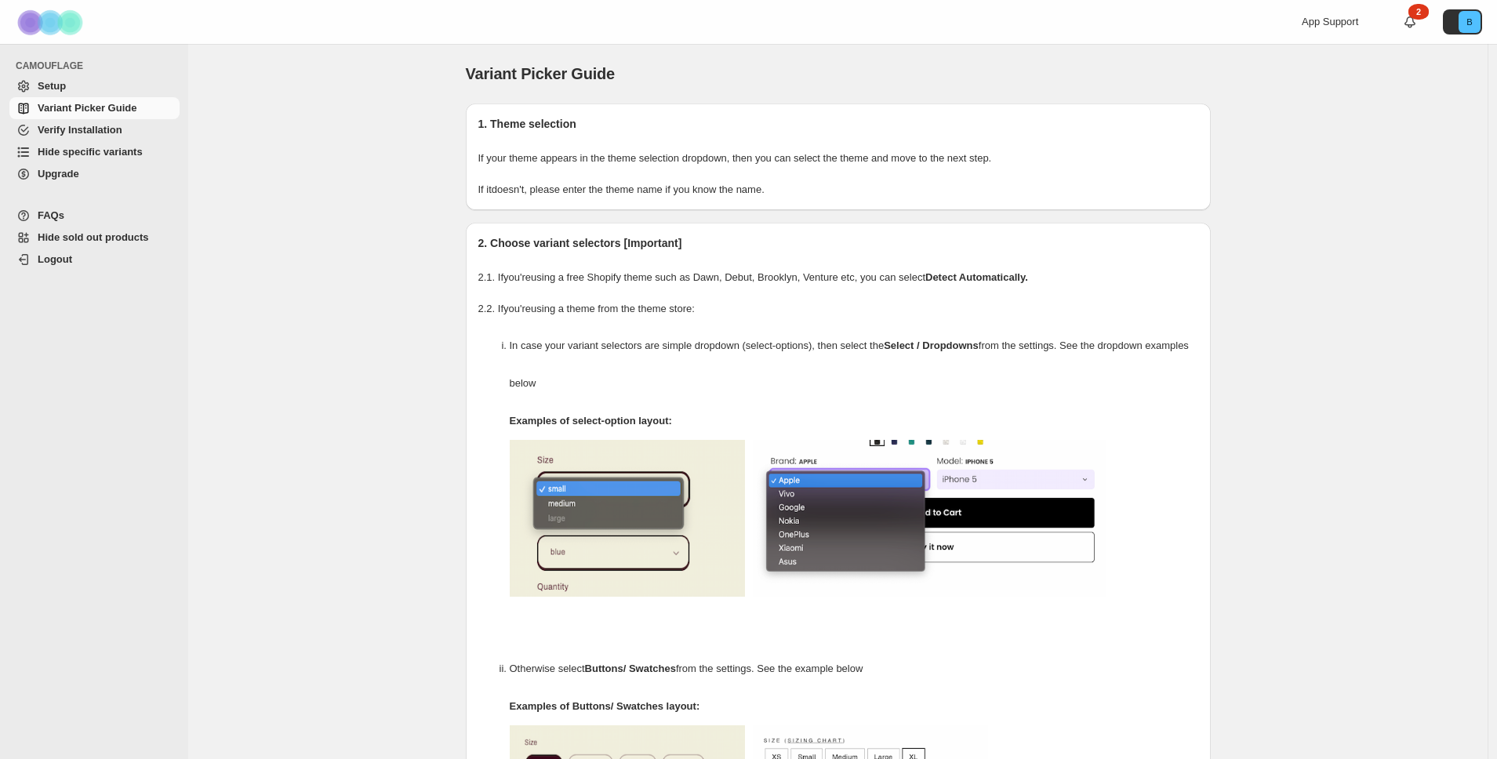 This screenshot has width=1497, height=759. I want to click on p: 2.2. If you're using a theme from the theme store:, so click(838, 309).